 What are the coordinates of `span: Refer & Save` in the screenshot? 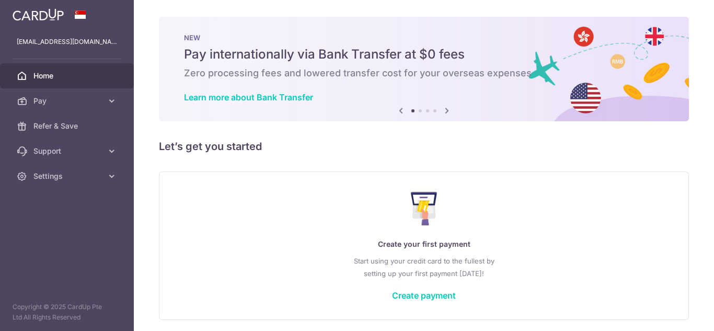 It's located at (68, 126).